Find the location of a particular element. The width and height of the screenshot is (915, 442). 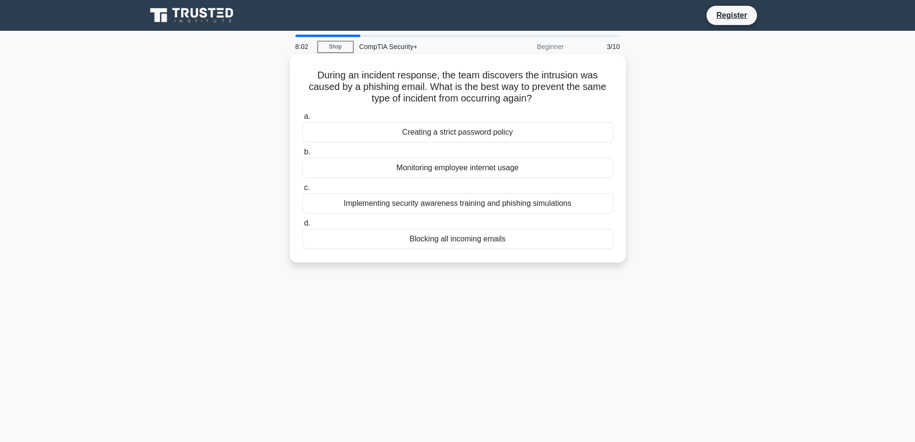

div: 3/10 is located at coordinates (598, 47).